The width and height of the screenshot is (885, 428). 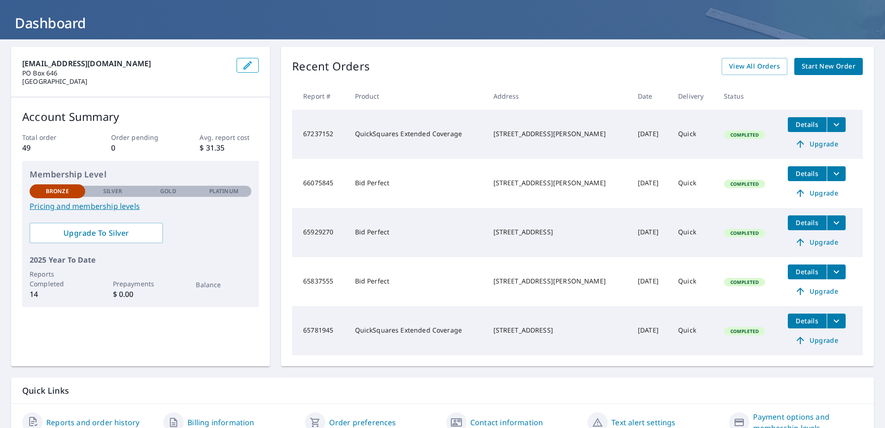 What do you see at coordinates (754, 66) in the screenshot?
I see `a: View All Orders` at bounding box center [754, 66].